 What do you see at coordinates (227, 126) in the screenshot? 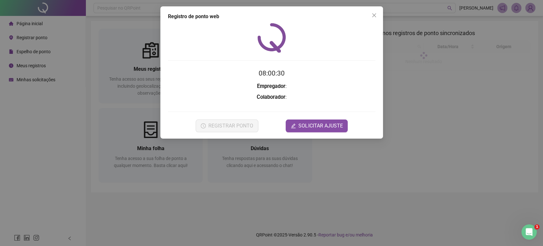
I see `button: REGISTRAR PONTO` at bounding box center [227, 126].